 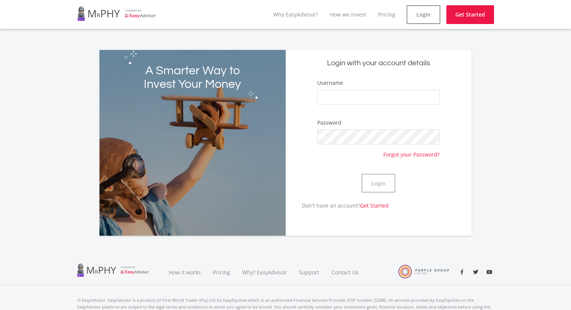 I want to click on label: Password, so click(x=329, y=123).